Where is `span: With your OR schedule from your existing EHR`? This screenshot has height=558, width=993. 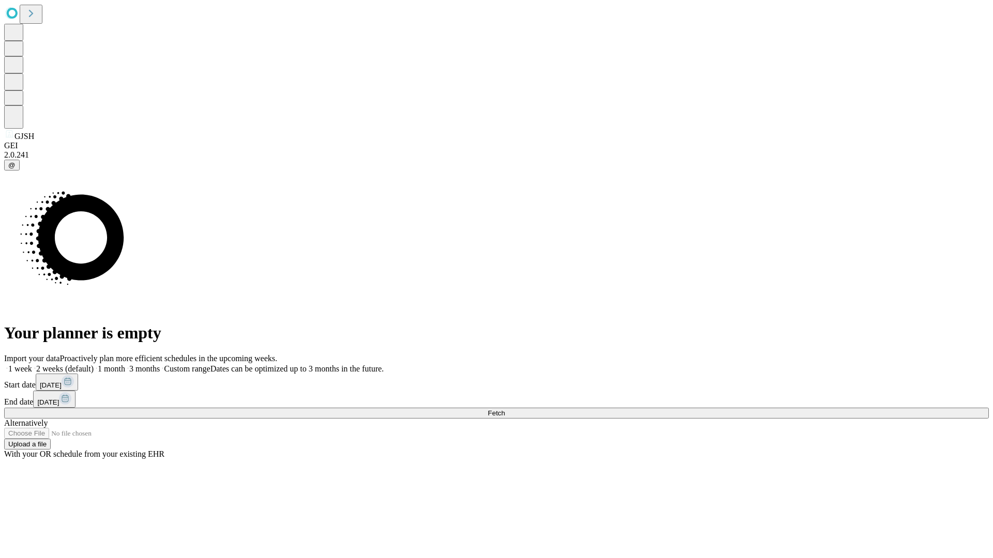
span: With your OR schedule from your existing EHR is located at coordinates (84, 454).